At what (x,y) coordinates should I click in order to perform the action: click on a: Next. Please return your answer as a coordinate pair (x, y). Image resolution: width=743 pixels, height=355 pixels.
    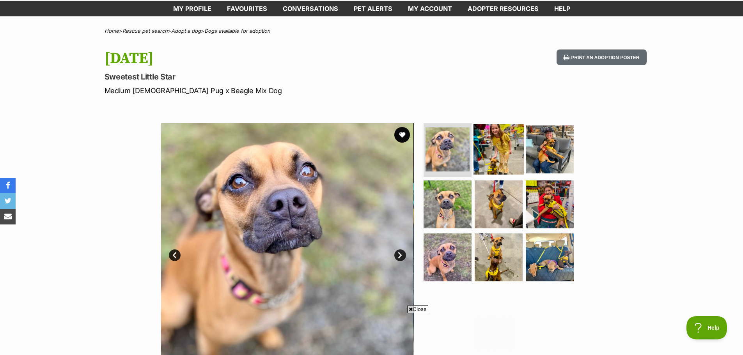
    Looking at the image, I should click on (400, 256).